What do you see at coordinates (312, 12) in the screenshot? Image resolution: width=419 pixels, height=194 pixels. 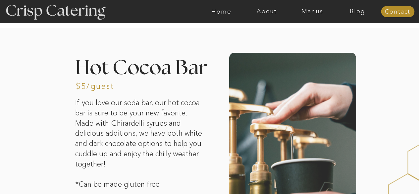 I see `nav: Menus` at bounding box center [312, 12].